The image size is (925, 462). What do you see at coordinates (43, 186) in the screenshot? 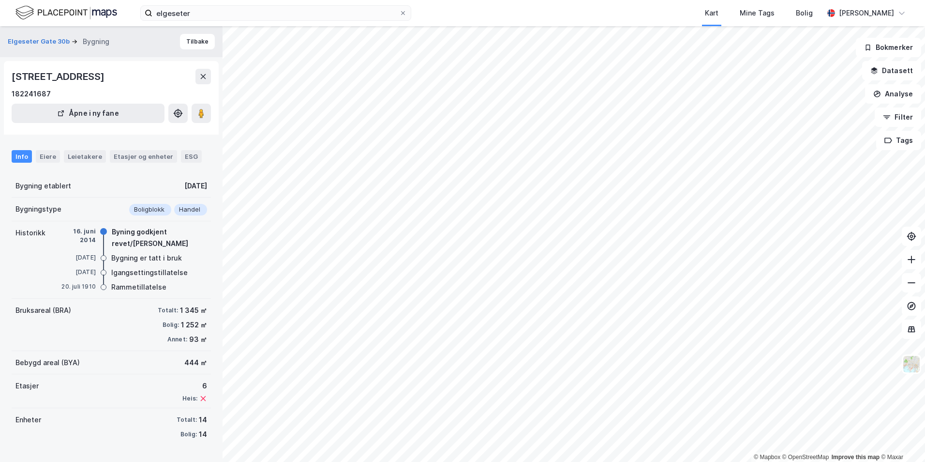
I see `div: Bygning etablert` at bounding box center [43, 186].